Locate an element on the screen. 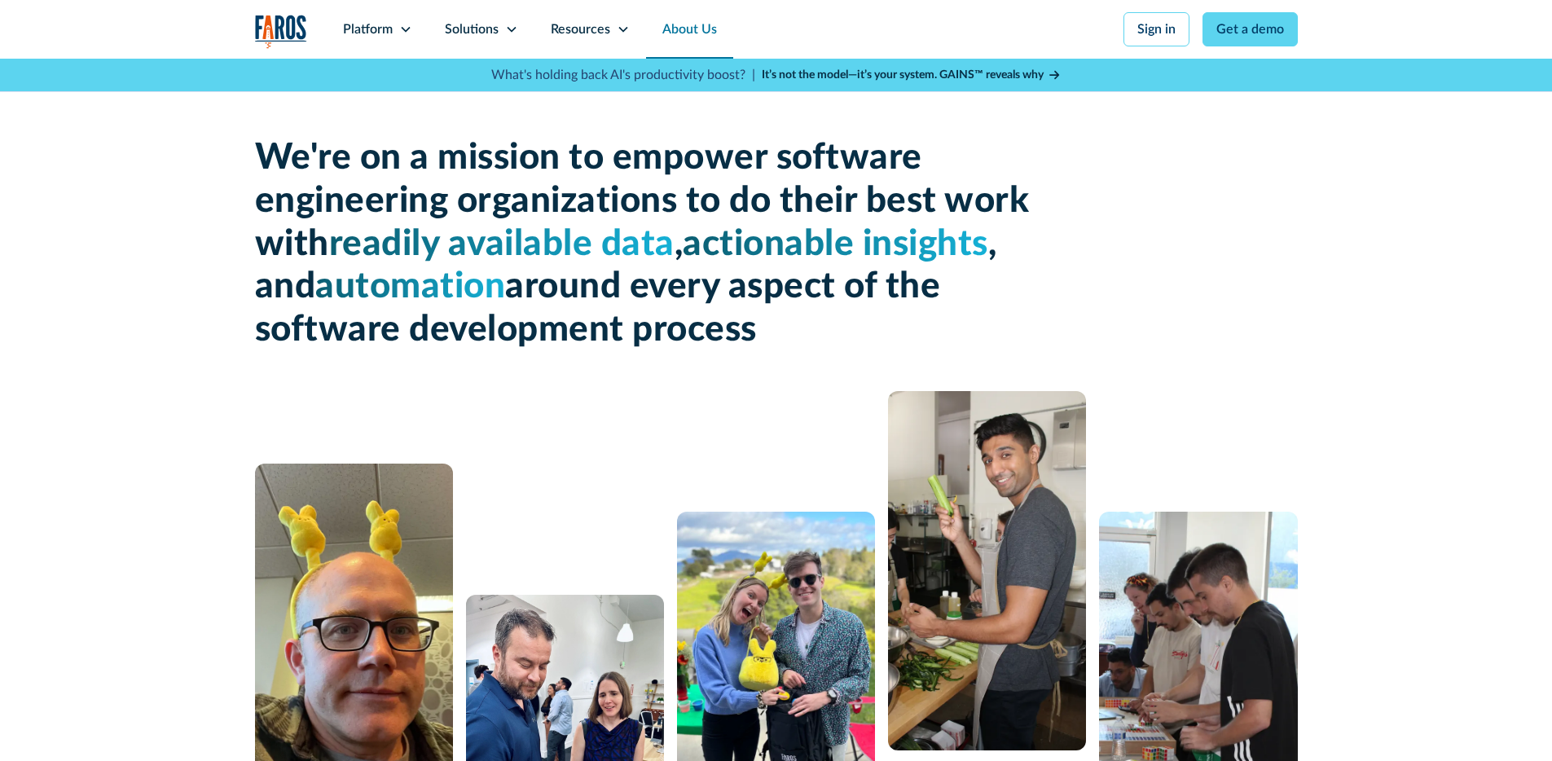  p: What's holding back AI's productivity boost? | is located at coordinates (623, 75).